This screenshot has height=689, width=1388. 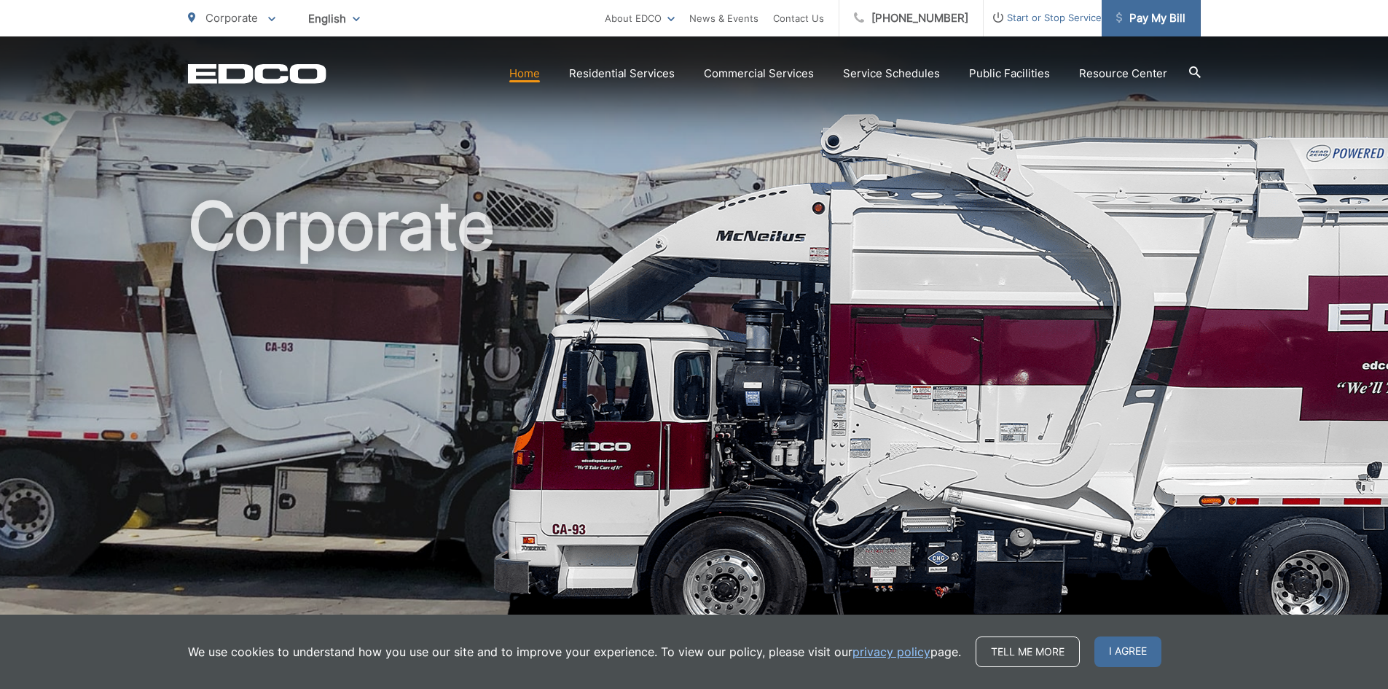 I want to click on span: Pay My Bill, so click(x=1151, y=18).